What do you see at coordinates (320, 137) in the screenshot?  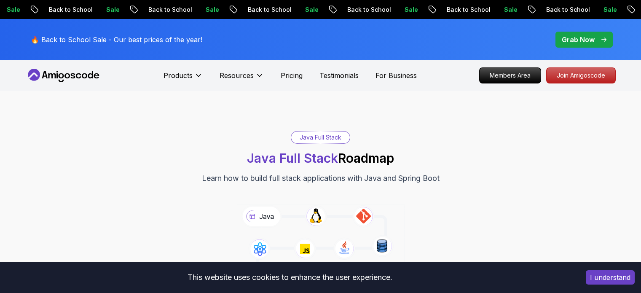 I see `div: Java Full Stack` at bounding box center [320, 137].